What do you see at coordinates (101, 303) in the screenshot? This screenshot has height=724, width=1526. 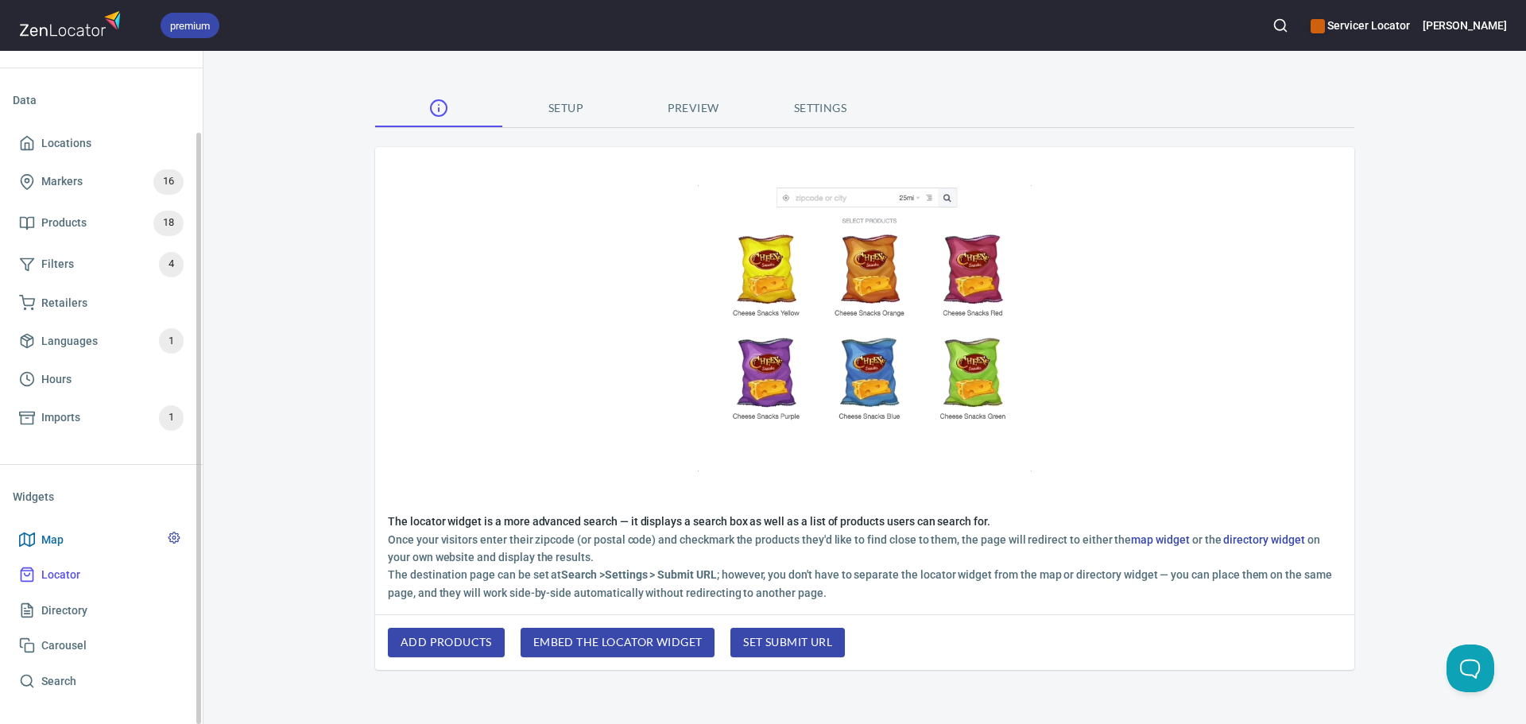 I see `a: Retailers` at bounding box center [101, 303].